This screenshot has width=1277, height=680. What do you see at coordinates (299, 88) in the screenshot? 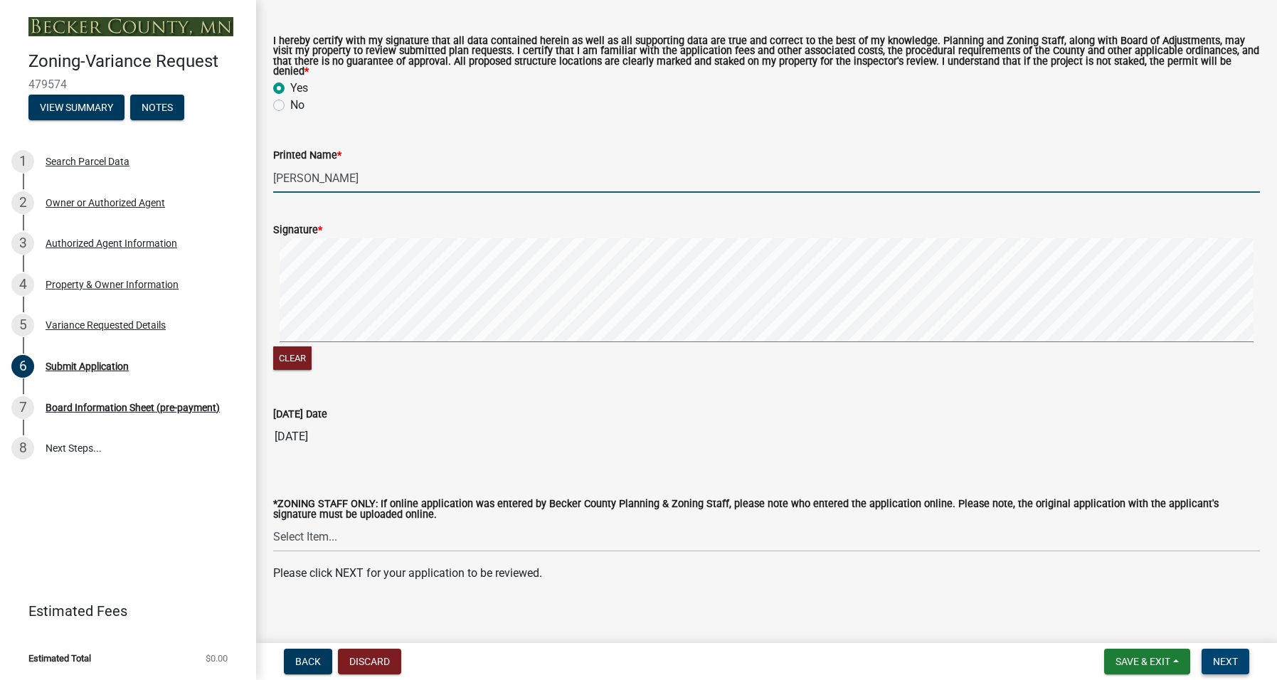
I see `label: Yes` at bounding box center [299, 88].